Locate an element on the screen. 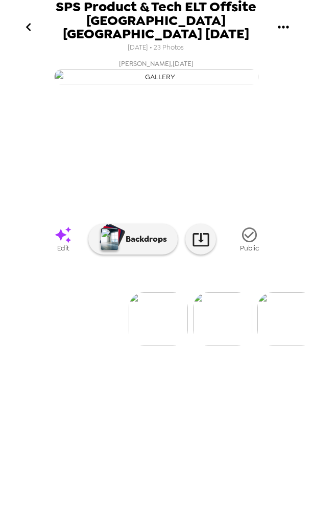  p: Backdrops is located at coordinates (144, 239).